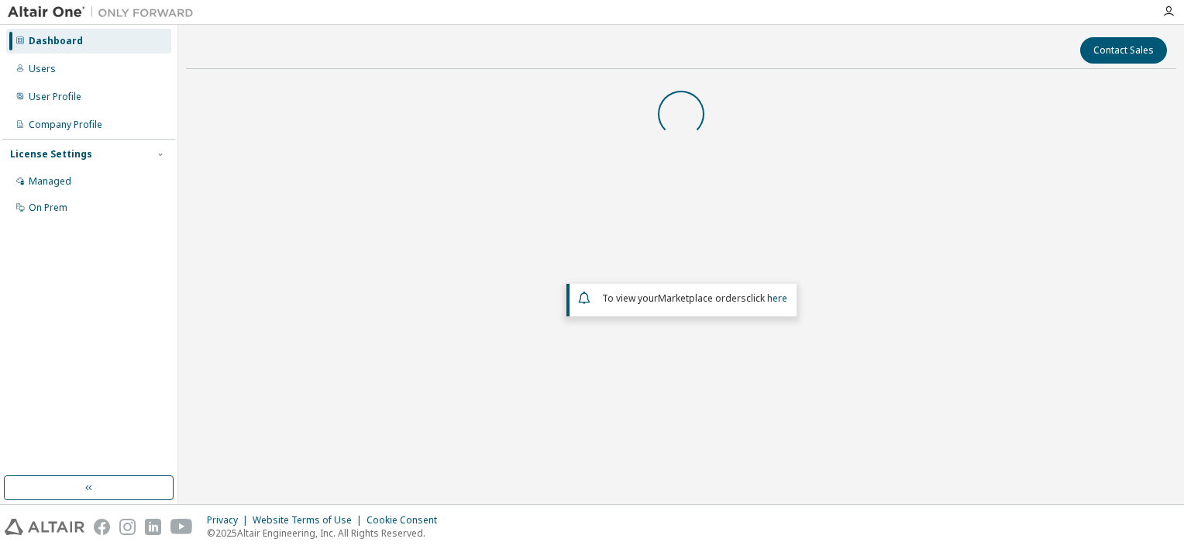 This screenshot has width=1184, height=549. What do you see at coordinates (50, 181) in the screenshot?
I see `div: Managed` at bounding box center [50, 181].